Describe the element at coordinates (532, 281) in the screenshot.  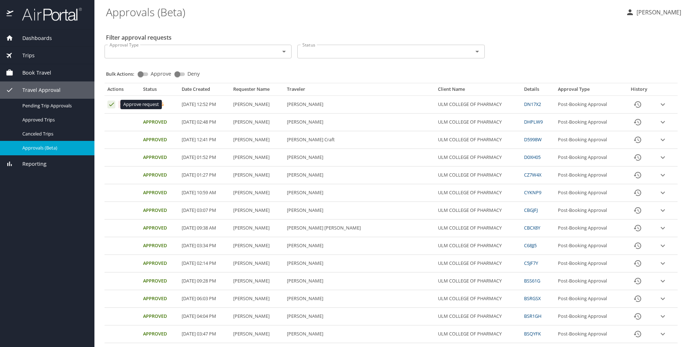
I see `a: BSS61G` at that location.